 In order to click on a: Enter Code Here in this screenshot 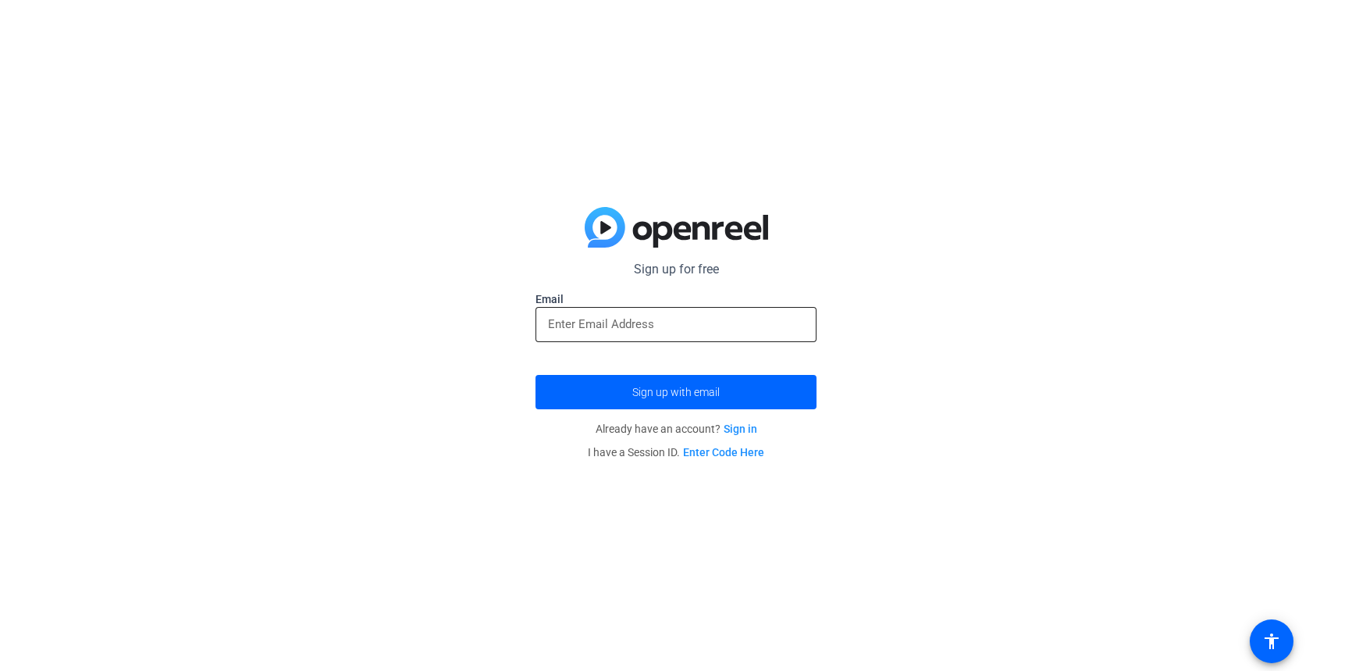, I will do `click(724, 452)`.